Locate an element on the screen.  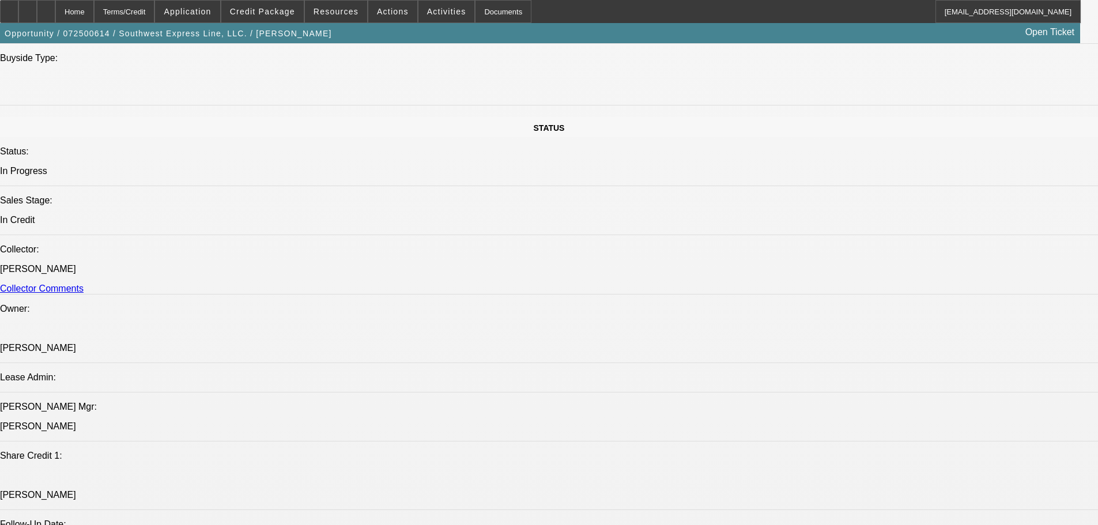
span: Actions is located at coordinates (392, 12).